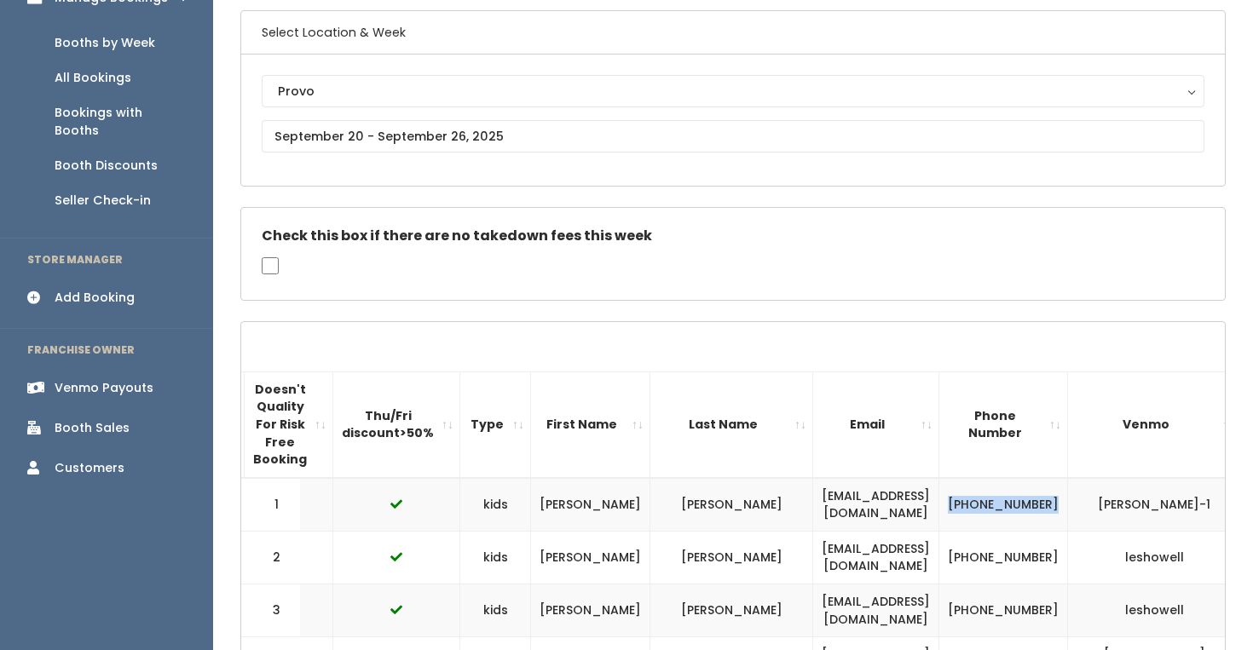  I want to click on h6: Select Location & Week, so click(733, 32).